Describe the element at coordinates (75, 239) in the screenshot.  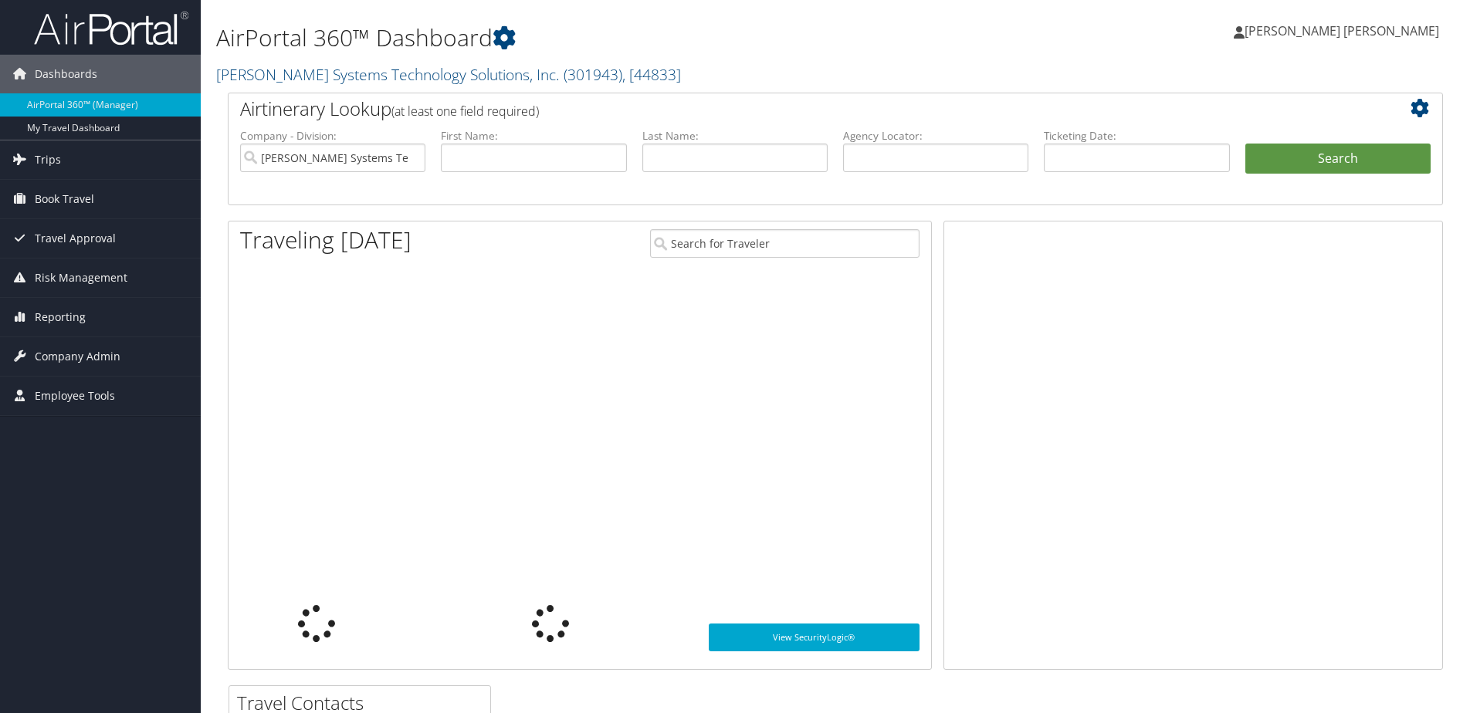
I see `span: Travel Approval` at that location.